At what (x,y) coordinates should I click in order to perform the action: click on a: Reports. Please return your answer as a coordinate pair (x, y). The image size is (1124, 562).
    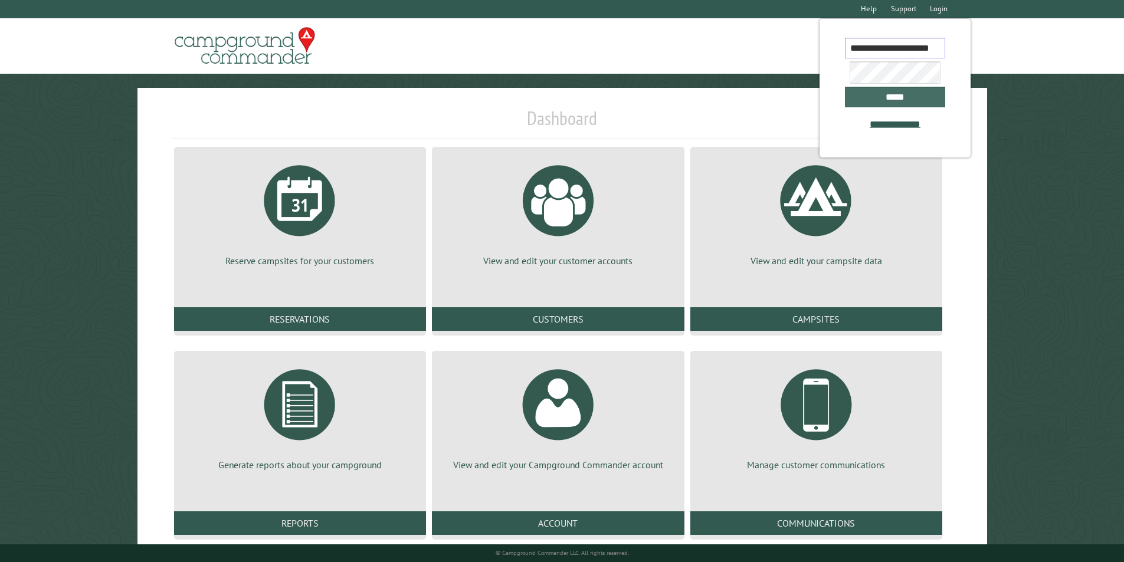
    Looking at the image, I should click on (300, 523).